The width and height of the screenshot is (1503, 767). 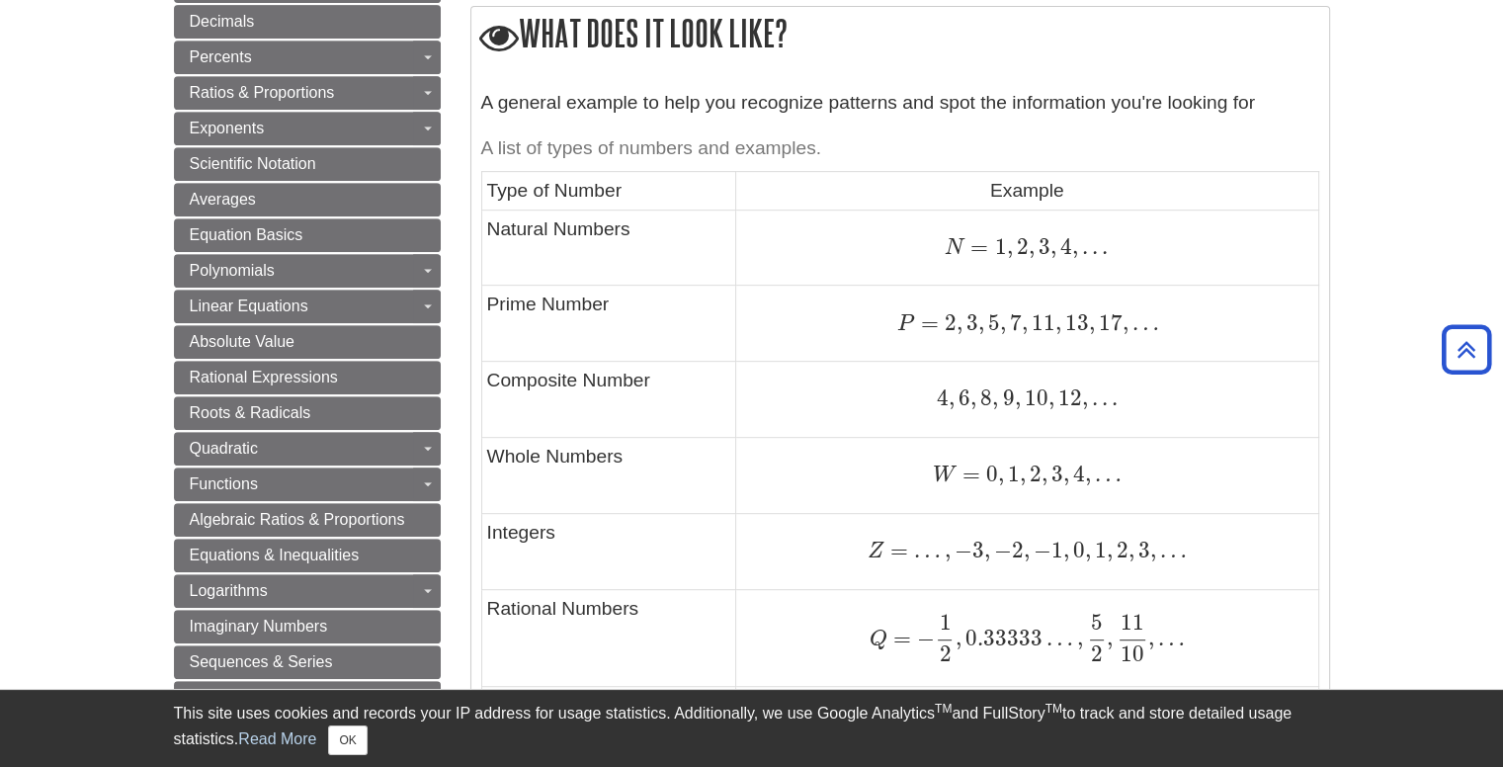 I want to click on span: 13, so click(x=1075, y=322).